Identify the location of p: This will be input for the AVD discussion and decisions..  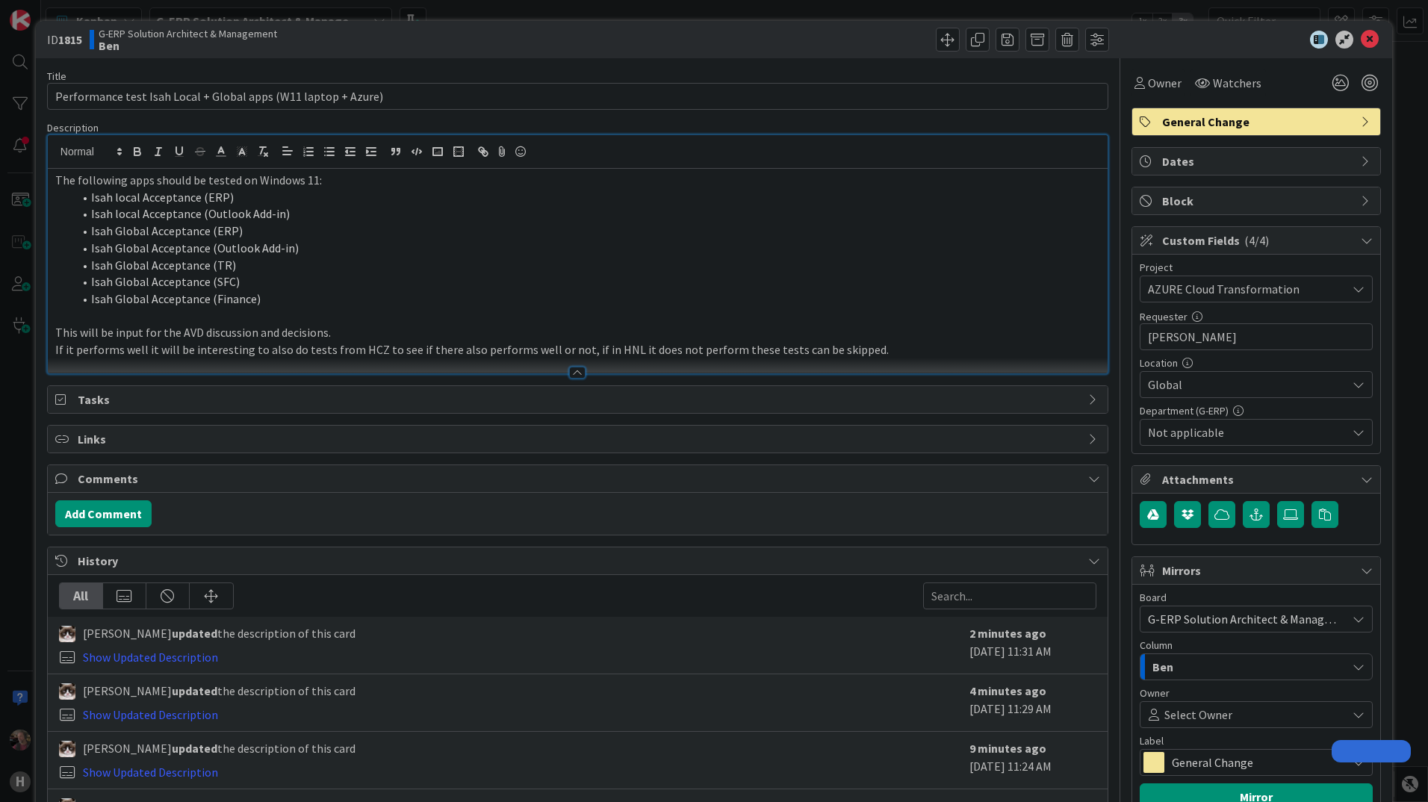
(577, 332).